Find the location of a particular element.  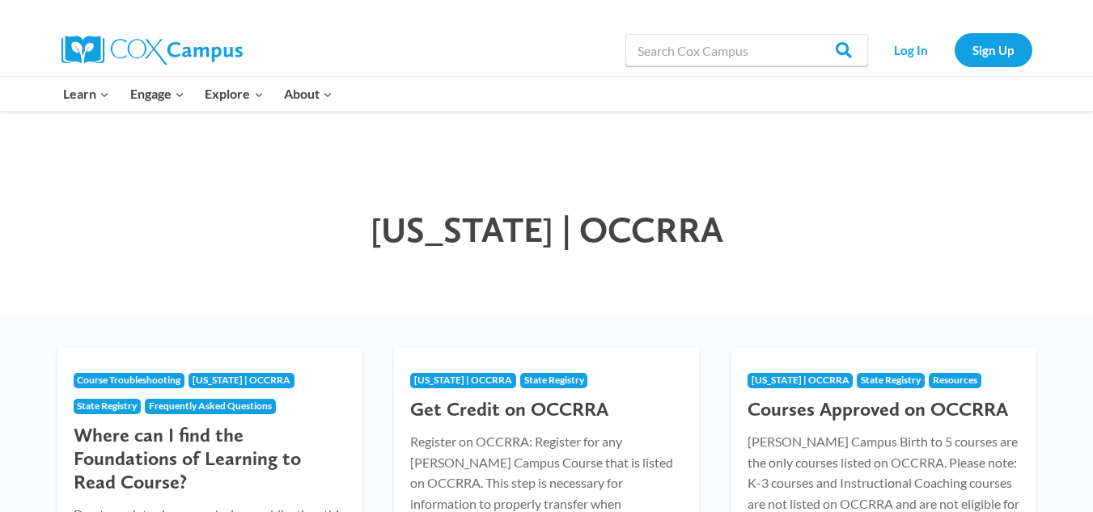

span: Explore is located at coordinates (234, 94).